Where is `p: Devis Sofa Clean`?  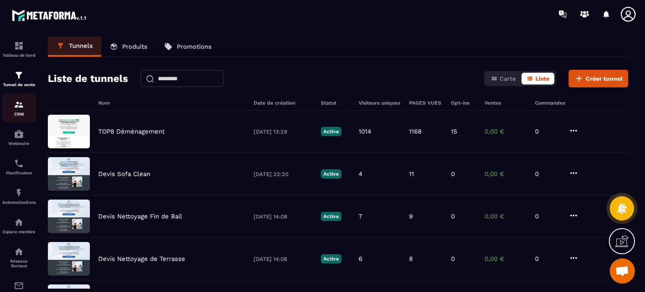
p: Devis Sofa Clean is located at coordinates (124, 174).